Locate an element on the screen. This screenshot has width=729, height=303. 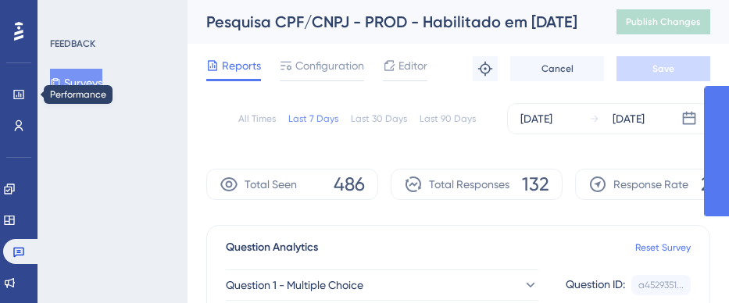
span: Editor is located at coordinates (413, 66).